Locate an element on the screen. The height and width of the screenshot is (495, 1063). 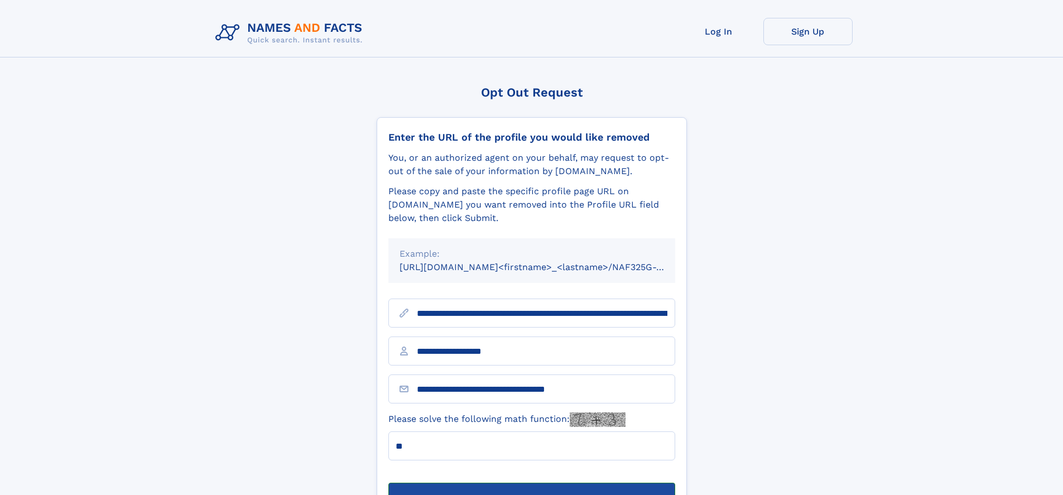
img: Logo Names and Facts is located at coordinates (291, 33).